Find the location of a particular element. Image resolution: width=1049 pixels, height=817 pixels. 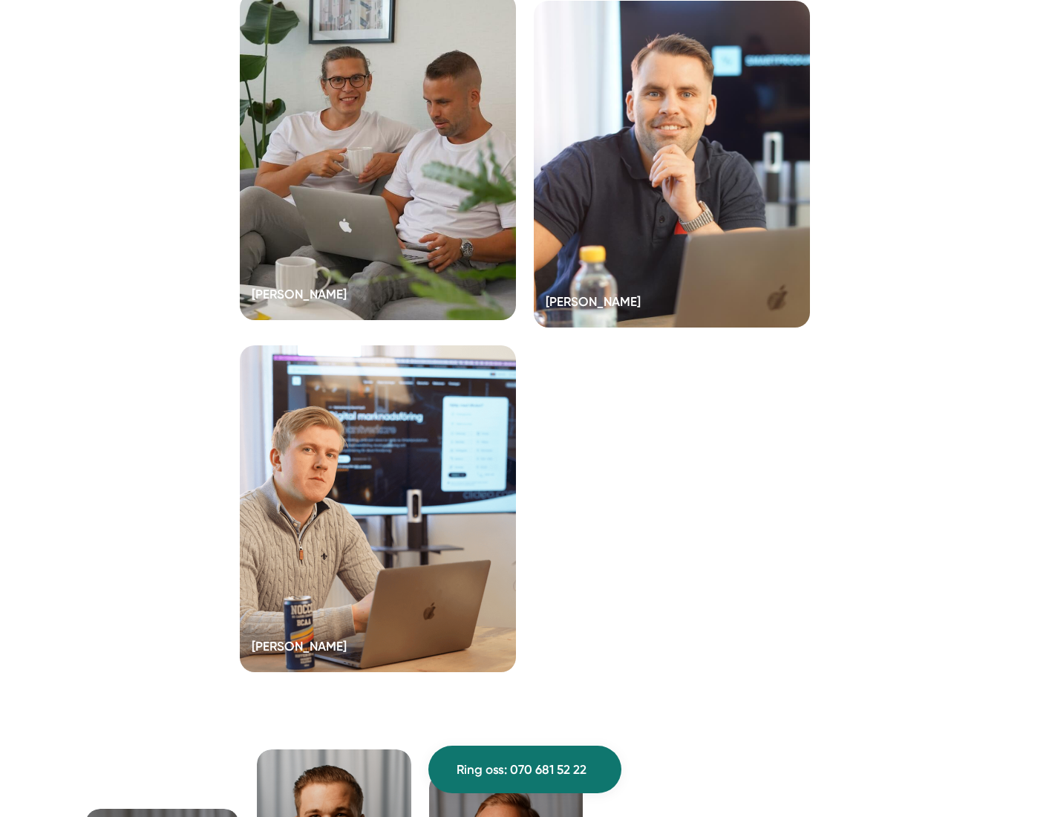

a: Ring oss: 070 681 52 22 is located at coordinates (525, 769).